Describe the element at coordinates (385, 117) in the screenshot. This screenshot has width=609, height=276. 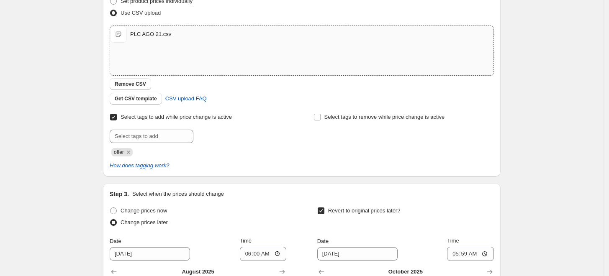
I see `span: Select tags to remove while price change is active` at that location.